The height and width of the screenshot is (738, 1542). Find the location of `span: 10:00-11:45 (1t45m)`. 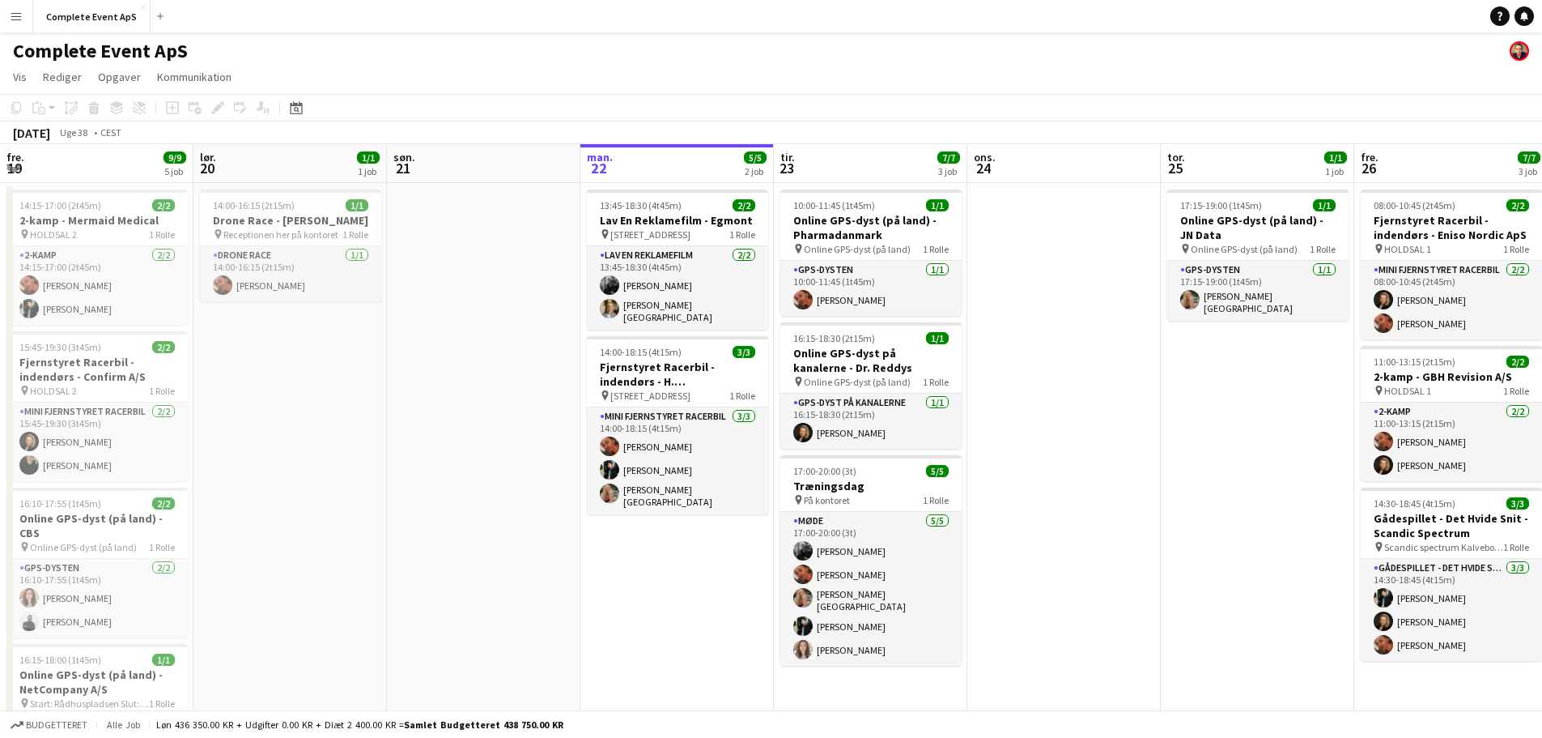

span: 10:00-11:45 (1t45m) is located at coordinates (834, 205).